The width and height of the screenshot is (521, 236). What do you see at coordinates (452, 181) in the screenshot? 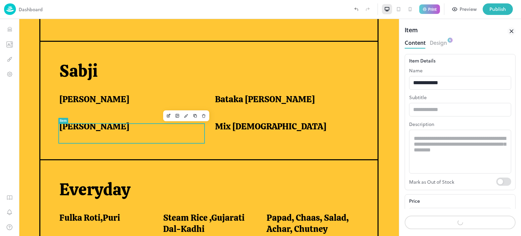
I see `p: Mark as Out of Stock` at bounding box center [452, 181].